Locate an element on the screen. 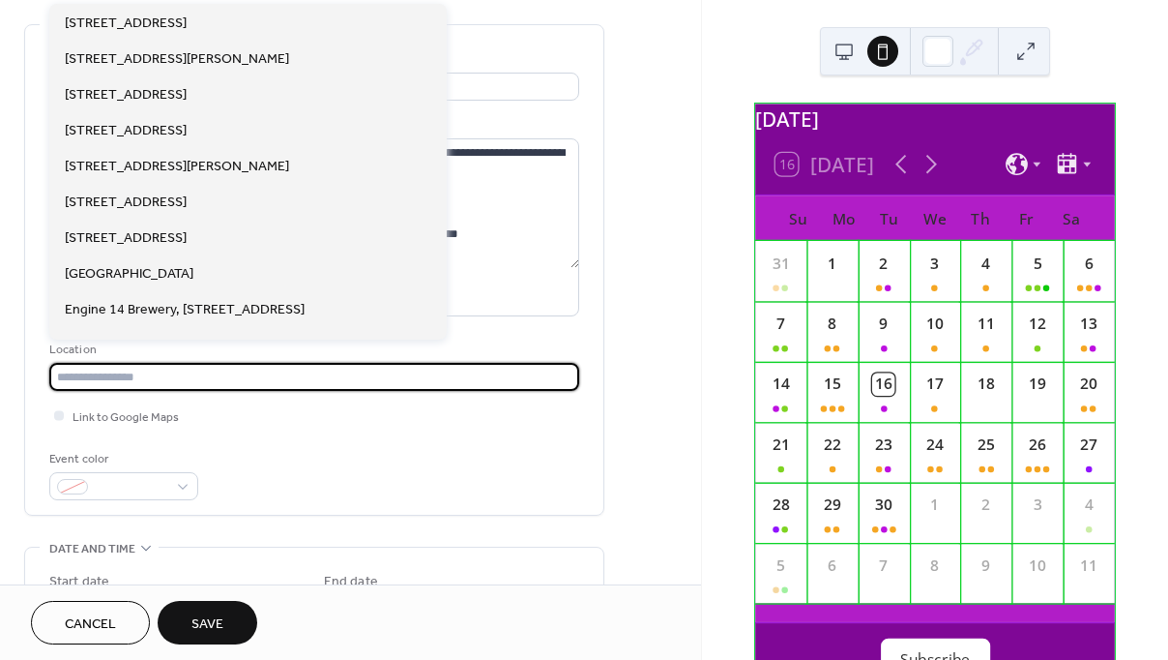 The width and height of the screenshot is (1168, 660). div: 26 is located at coordinates (1037, 444).